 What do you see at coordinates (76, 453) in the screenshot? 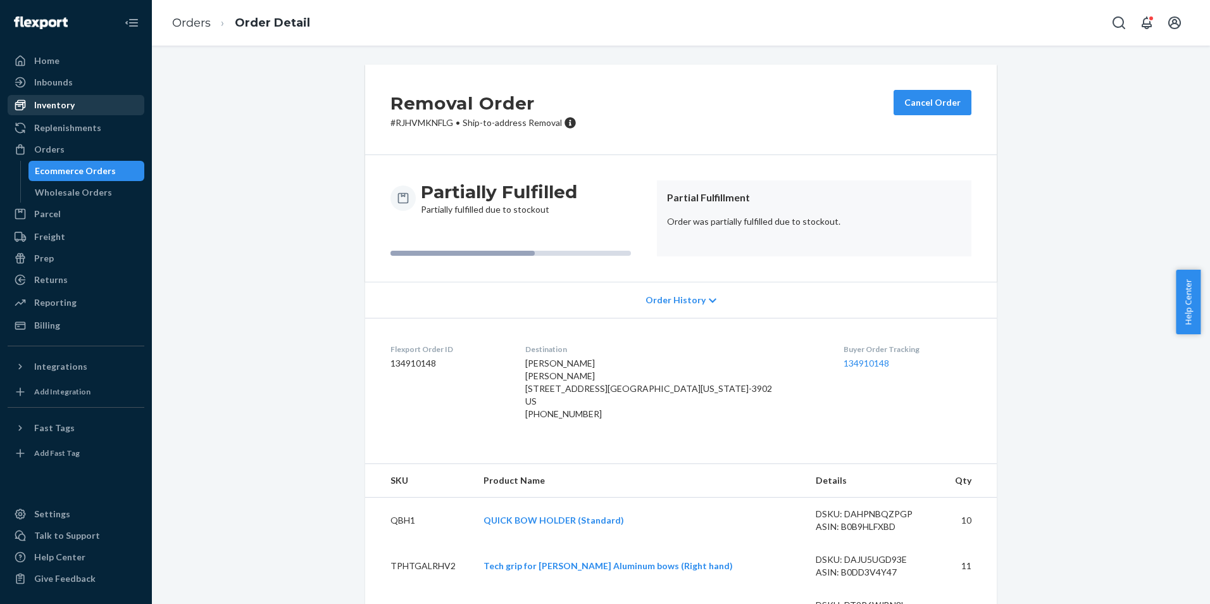
I see `a: Add Fast Tag` at bounding box center [76, 453].